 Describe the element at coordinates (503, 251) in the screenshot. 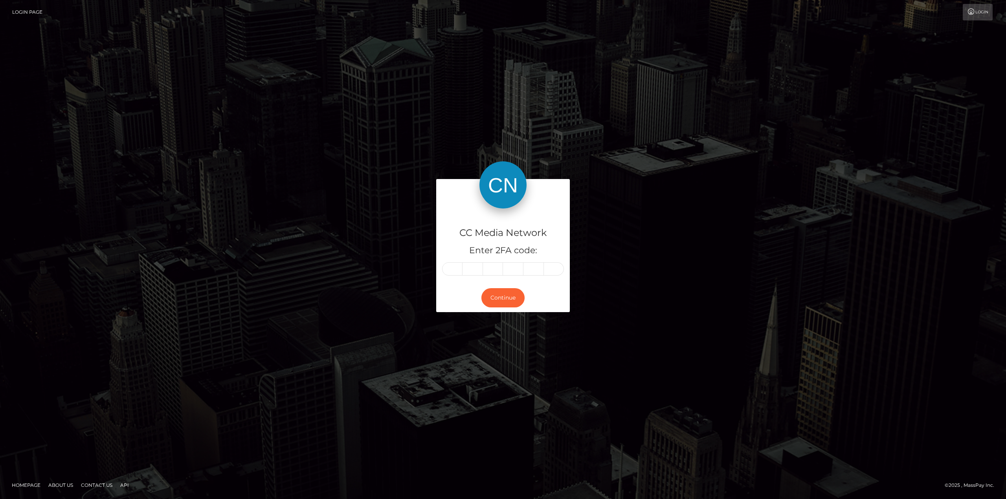

I see `h5: Enter 2FA code:` at that location.